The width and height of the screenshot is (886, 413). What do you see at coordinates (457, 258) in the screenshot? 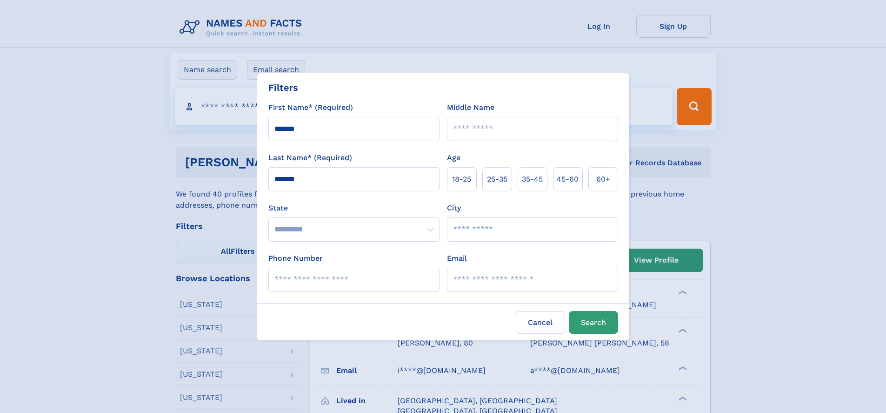
I see `label: Email` at bounding box center [457, 258].